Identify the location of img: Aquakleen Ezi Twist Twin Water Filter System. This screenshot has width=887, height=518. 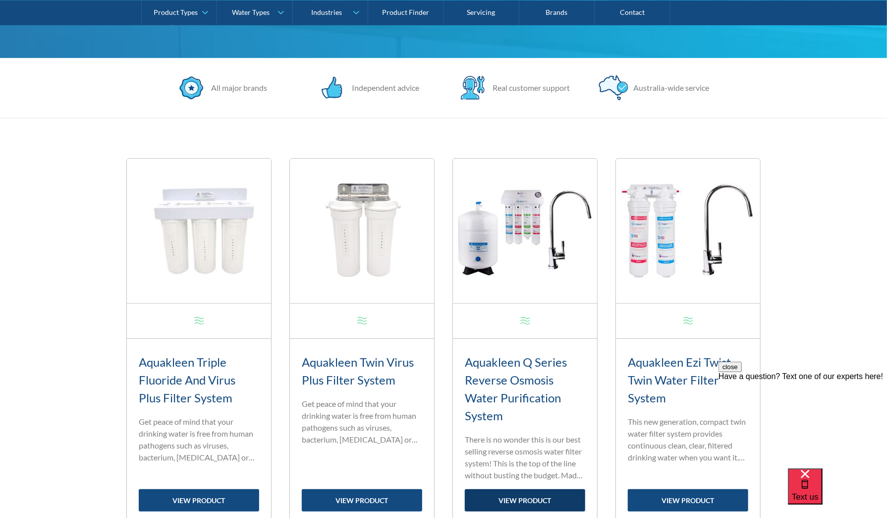
(688, 230).